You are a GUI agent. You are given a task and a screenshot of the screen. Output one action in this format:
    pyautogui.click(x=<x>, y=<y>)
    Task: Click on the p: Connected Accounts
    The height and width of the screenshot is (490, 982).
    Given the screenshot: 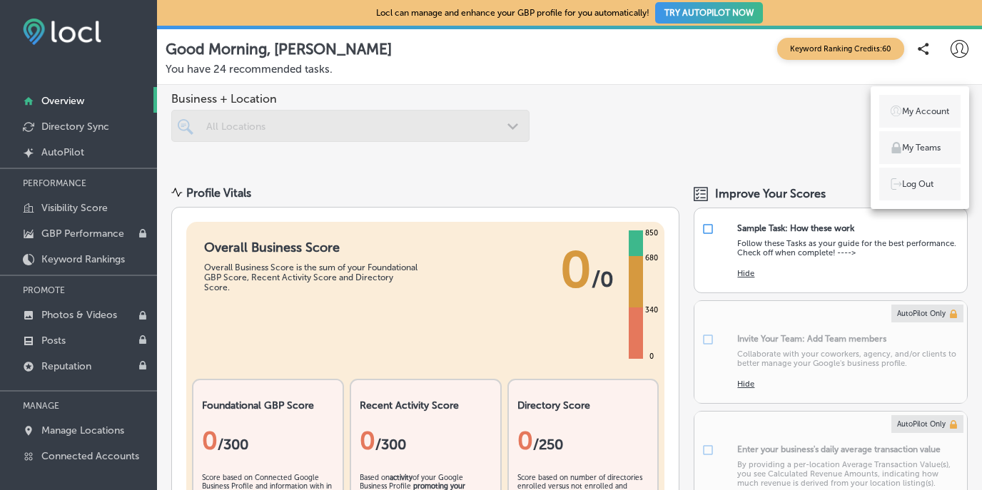 What is the action you would take?
    pyautogui.click(x=90, y=456)
    